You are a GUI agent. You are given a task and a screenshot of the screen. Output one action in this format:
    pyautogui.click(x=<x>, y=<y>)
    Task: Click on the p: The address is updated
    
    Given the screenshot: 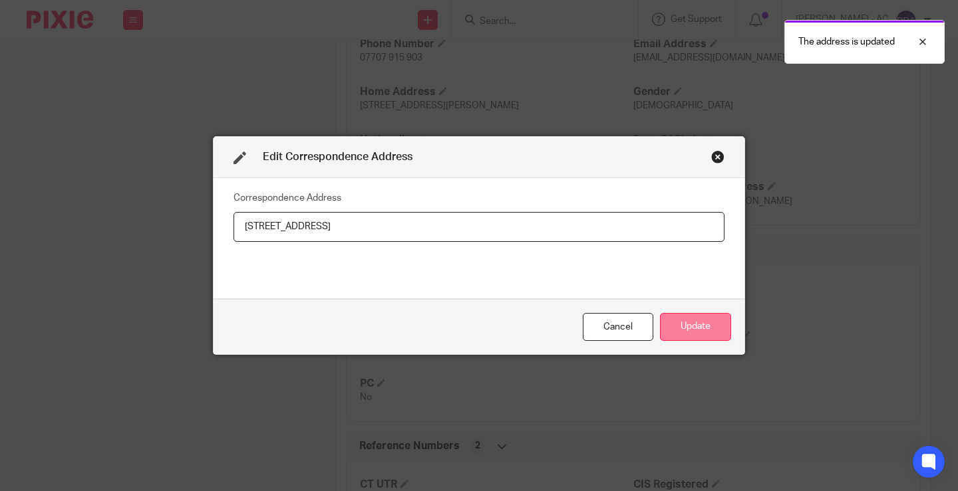 What is the action you would take?
    pyautogui.click(x=846, y=42)
    